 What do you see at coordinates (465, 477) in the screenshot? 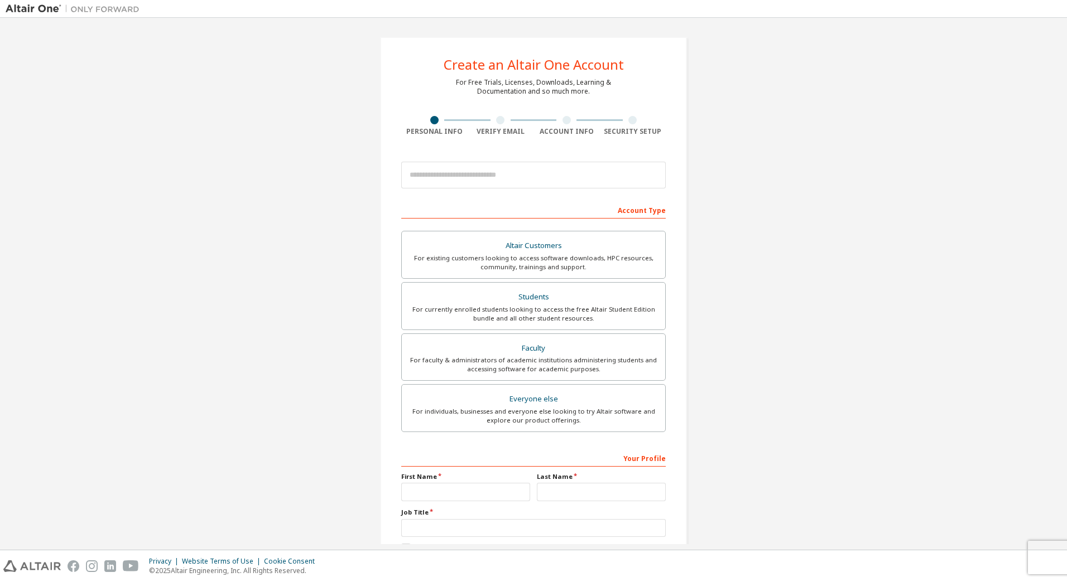
I see `label: First Name` at bounding box center [465, 477].